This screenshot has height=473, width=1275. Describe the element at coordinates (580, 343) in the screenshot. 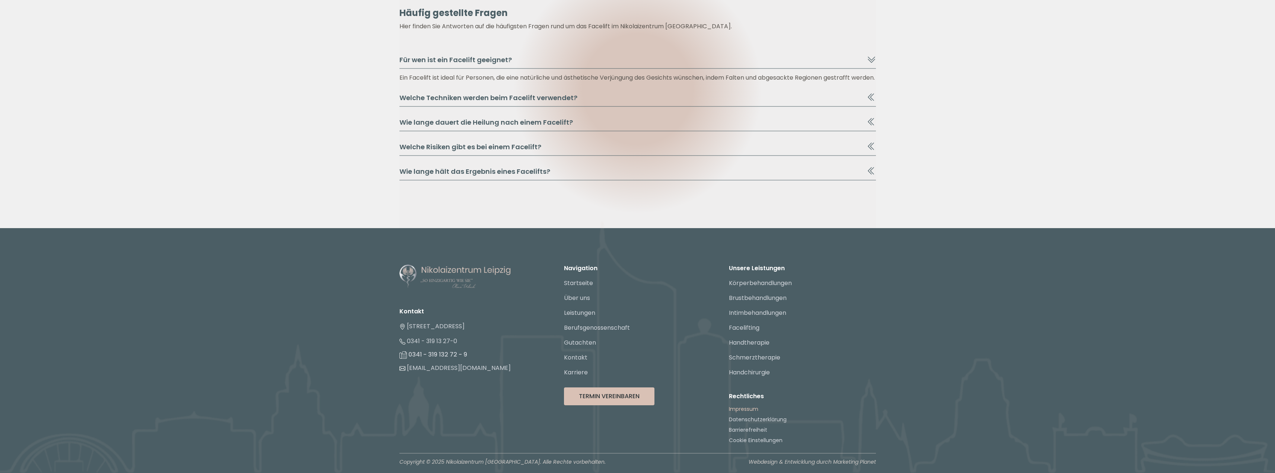

I see `a: Gutachten` at that location.